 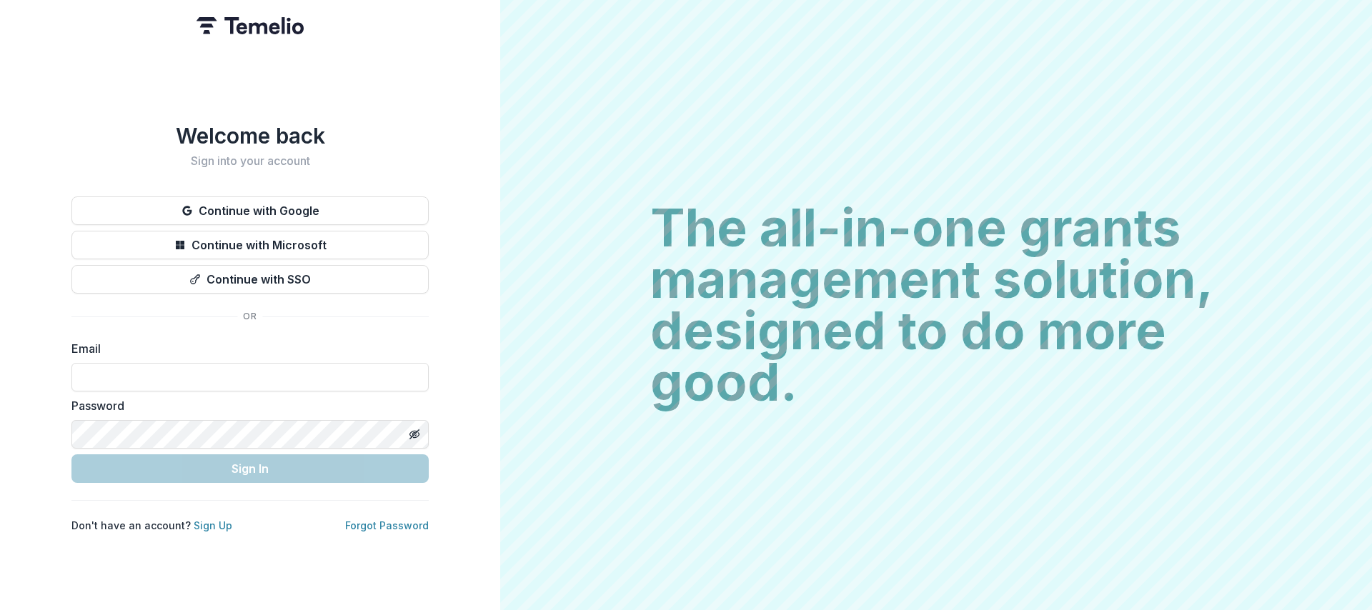 What do you see at coordinates (213, 525) in the screenshot?
I see `a: Sign Up` at bounding box center [213, 525].